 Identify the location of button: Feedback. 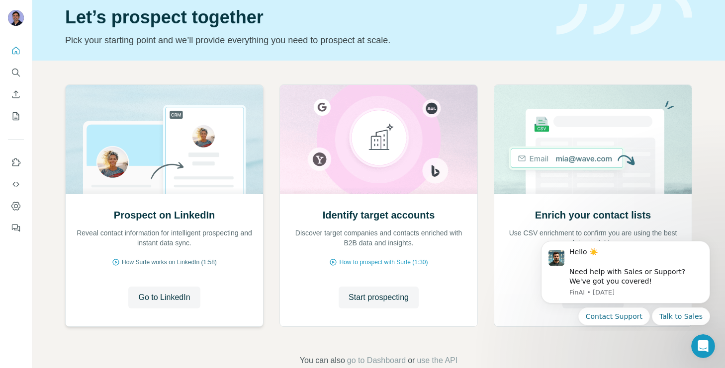
(16, 228).